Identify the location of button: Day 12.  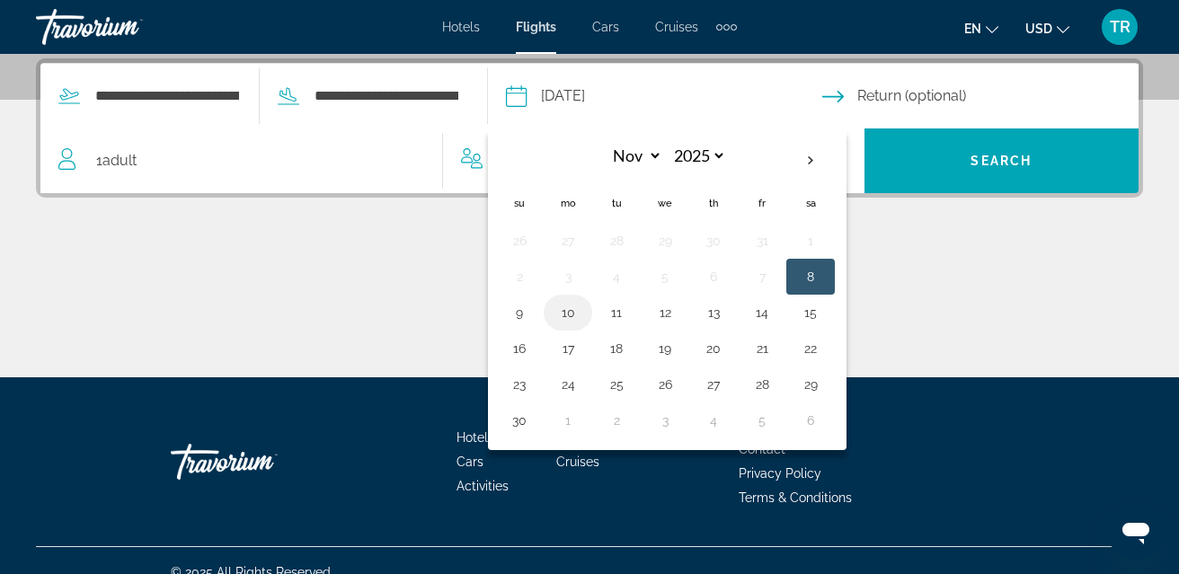
(665, 313).